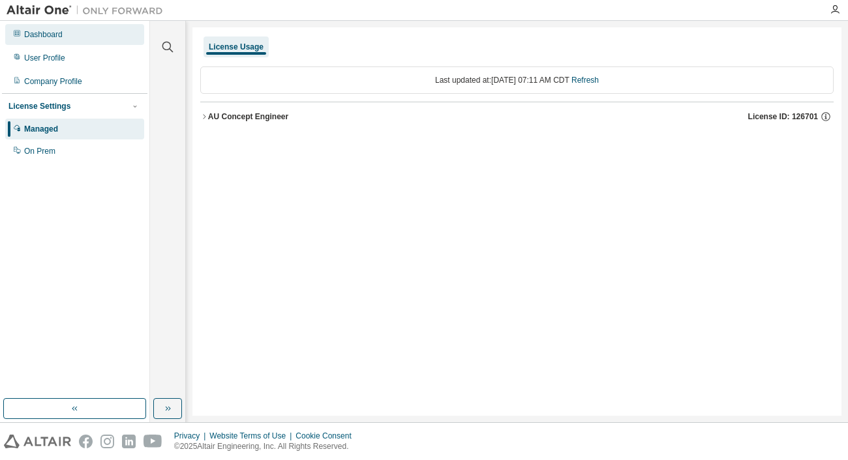 The image size is (848, 460). What do you see at coordinates (88, 10) in the screenshot?
I see `img: Altair One` at bounding box center [88, 10].